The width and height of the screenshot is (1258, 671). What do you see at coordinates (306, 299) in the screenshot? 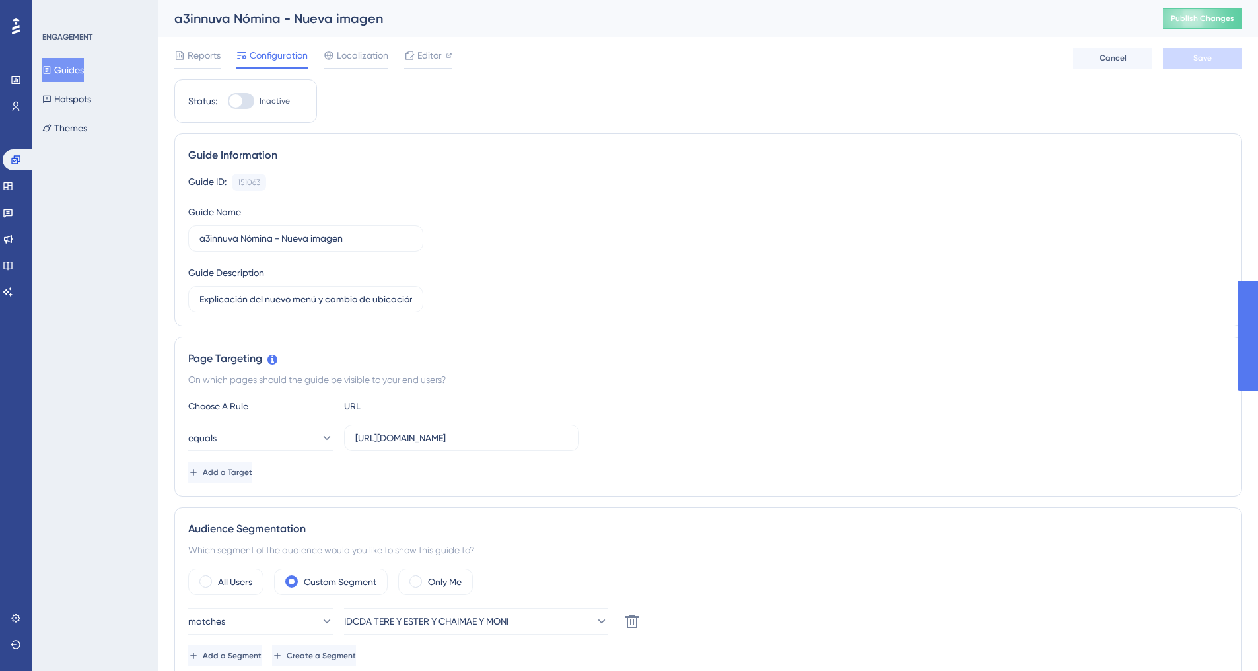
I see `input: Type your Guide’s Description here` at bounding box center [306, 299].